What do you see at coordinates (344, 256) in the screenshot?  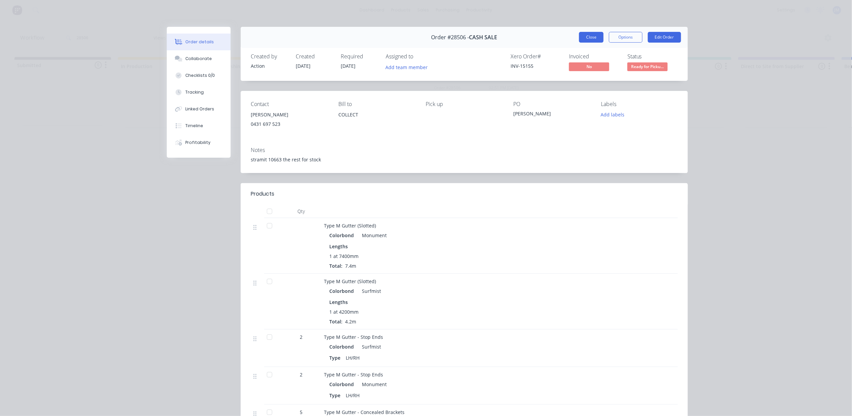 I see `span: 1 at 7400mm` at bounding box center [344, 256].